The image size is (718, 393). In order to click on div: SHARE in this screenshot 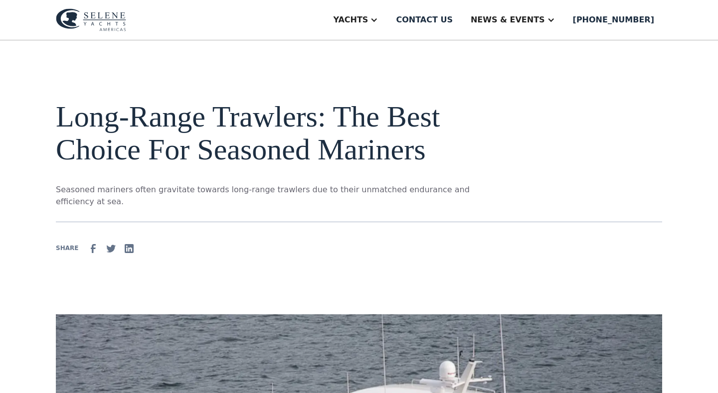, I will do `click(67, 248)`.